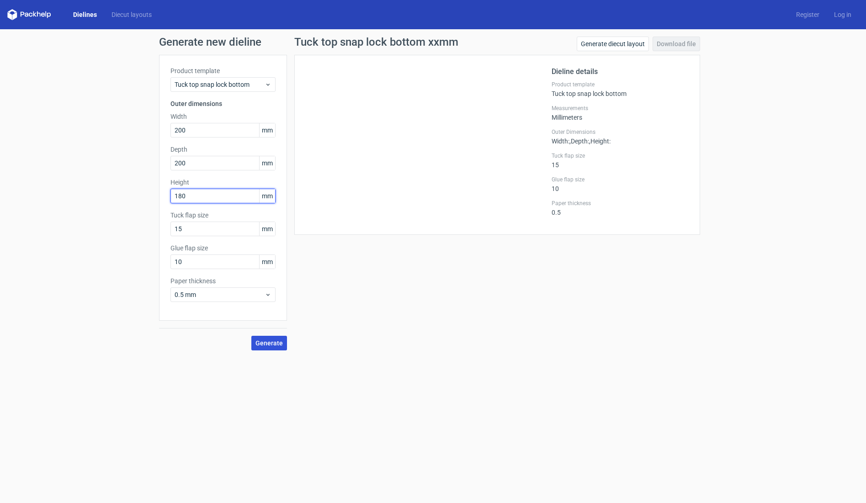 The height and width of the screenshot is (503, 866). What do you see at coordinates (620, 208) in the screenshot?
I see `div: 0.5` at bounding box center [620, 208].